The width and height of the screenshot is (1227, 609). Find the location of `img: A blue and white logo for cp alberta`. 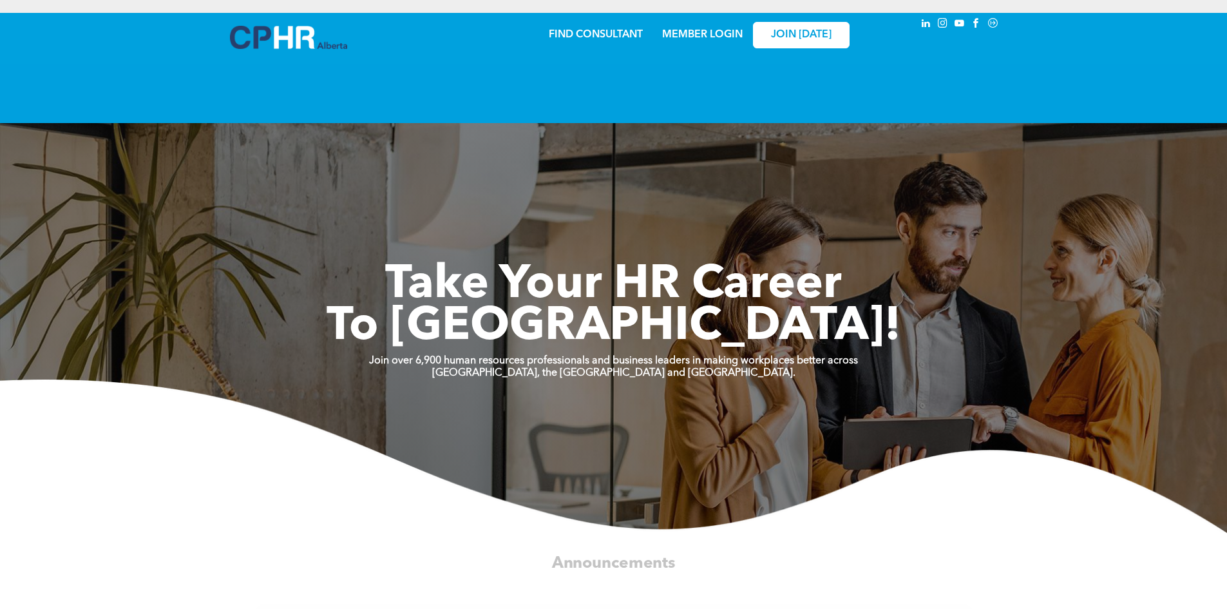

img: A blue and white logo for cp alberta is located at coordinates (289, 37).